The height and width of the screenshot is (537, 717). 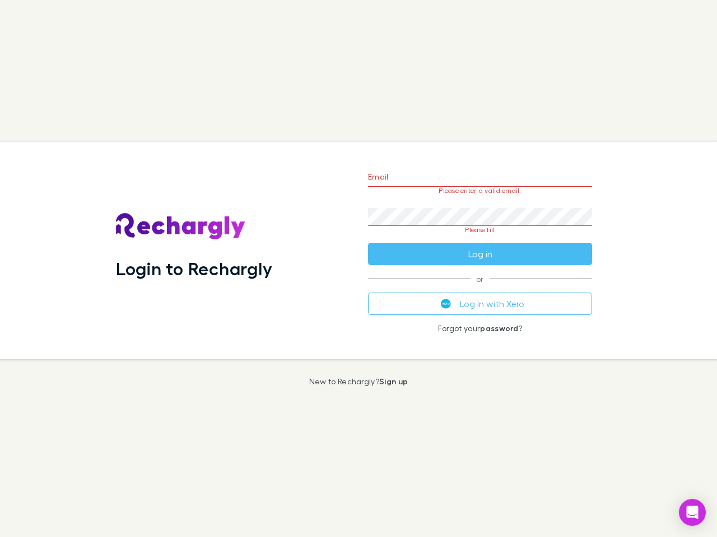 What do you see at coordinates (194, 269) in the screenshot?
I see `h1: Login to Rechargly` at bounding box center [194, 269].